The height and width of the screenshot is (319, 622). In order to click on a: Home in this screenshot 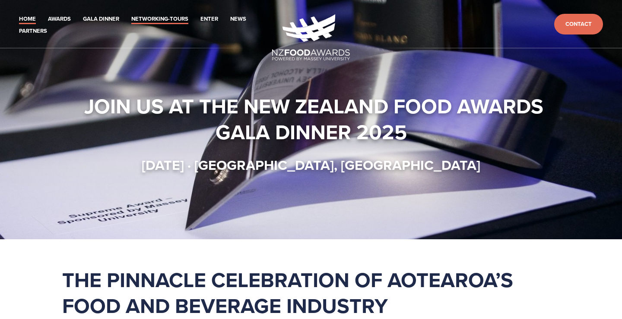, I will do `click(27, 19)`.